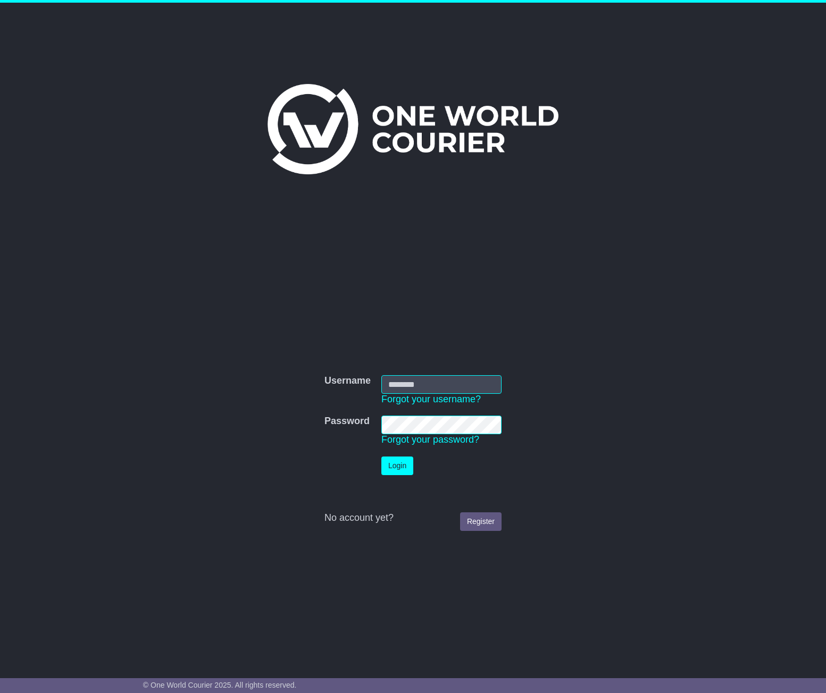  What do you see at coordinates (413, 129) in the screenshot?
I see `img: One World` at bounding box center [413, 129].